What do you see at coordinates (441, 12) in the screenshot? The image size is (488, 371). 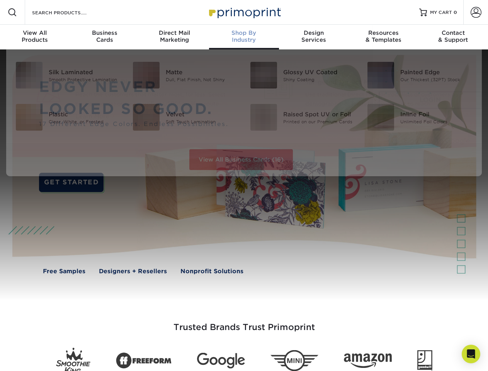 I see `span: MY CART` at bounding box center [441, 12].